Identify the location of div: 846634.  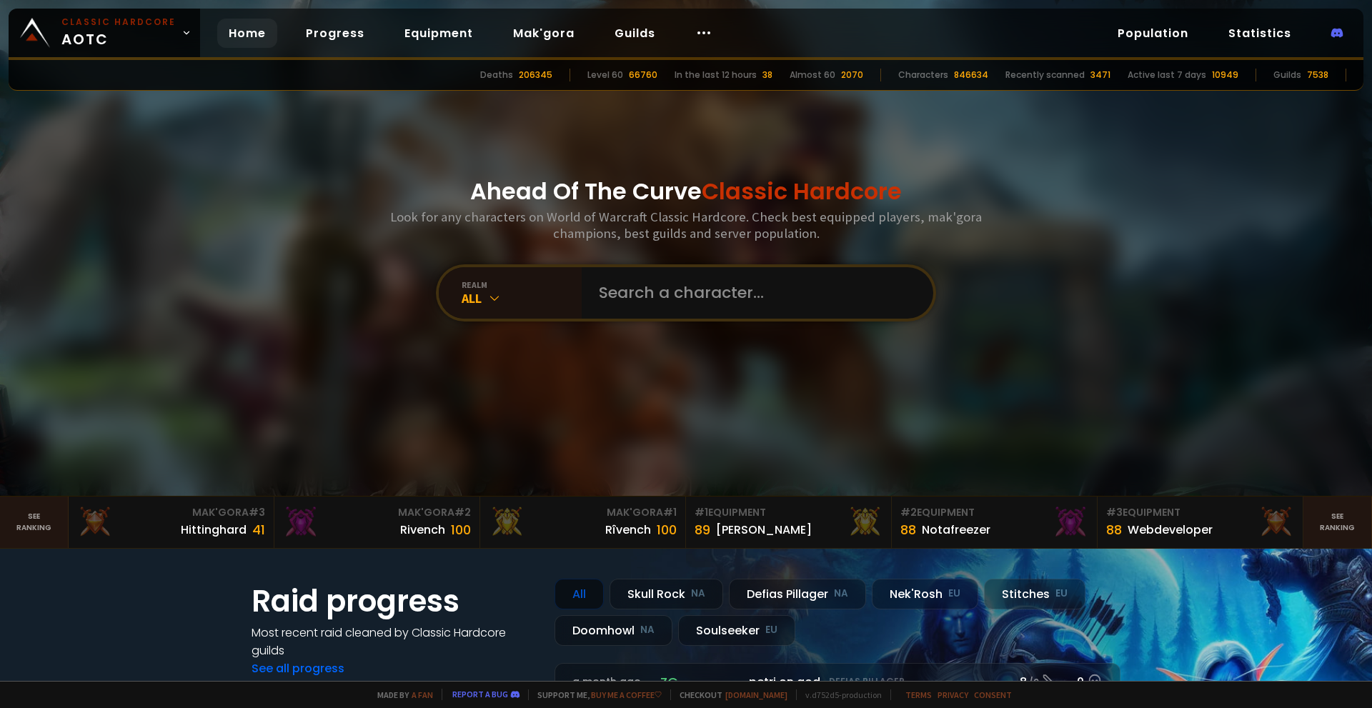
(971, 75).